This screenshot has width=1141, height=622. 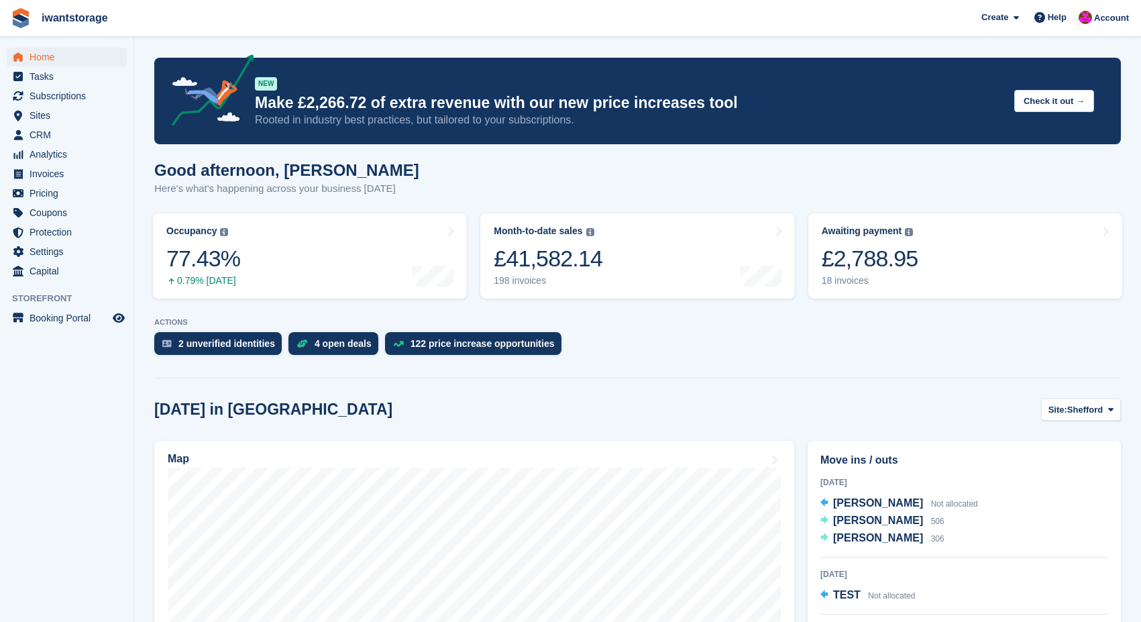 I want to click on p: Rooted in industry best practices, but tailored to your subscriptions., so click(x=629, y=120).